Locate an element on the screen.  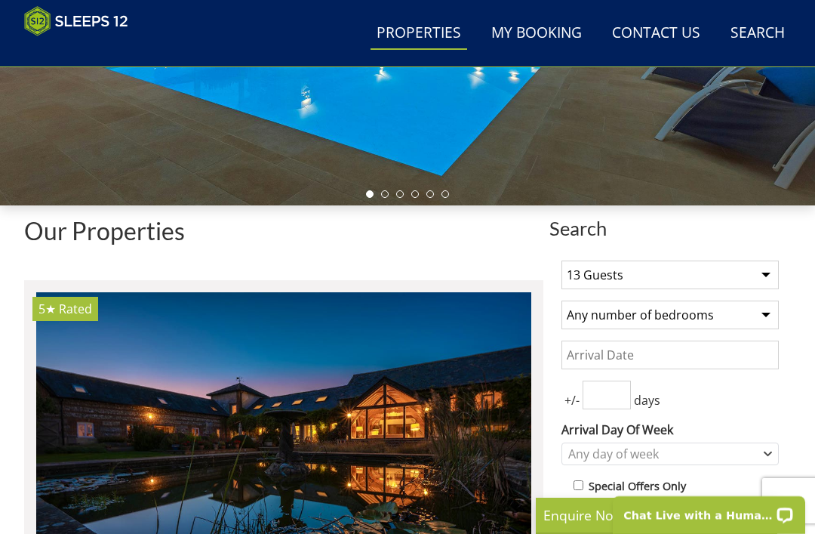
a: My Booking is located at coordinates (537, 33).